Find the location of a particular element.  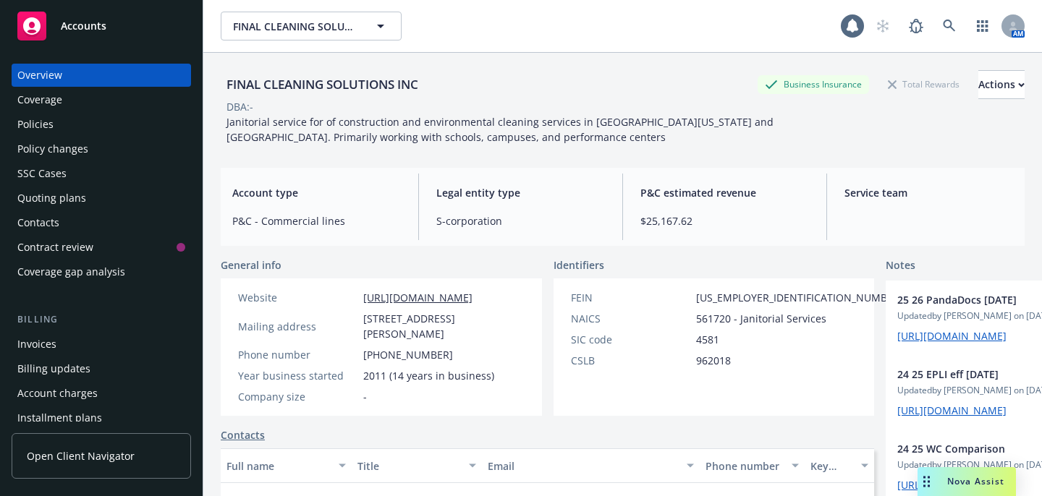

div: Mailing address is located at coordinates (297, 326).